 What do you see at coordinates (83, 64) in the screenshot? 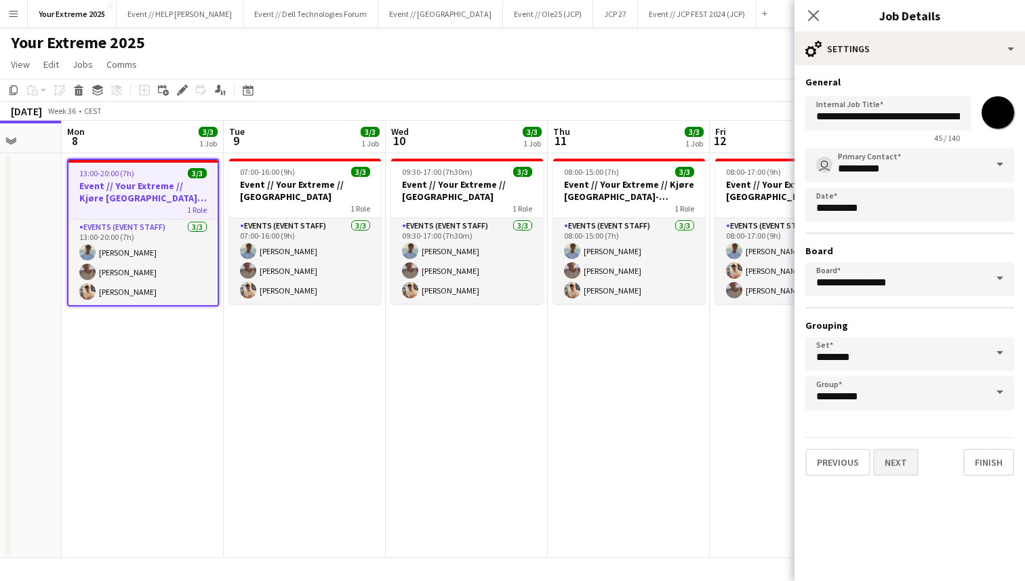
I see `a: Jobs` at bounding box center [83, 64].